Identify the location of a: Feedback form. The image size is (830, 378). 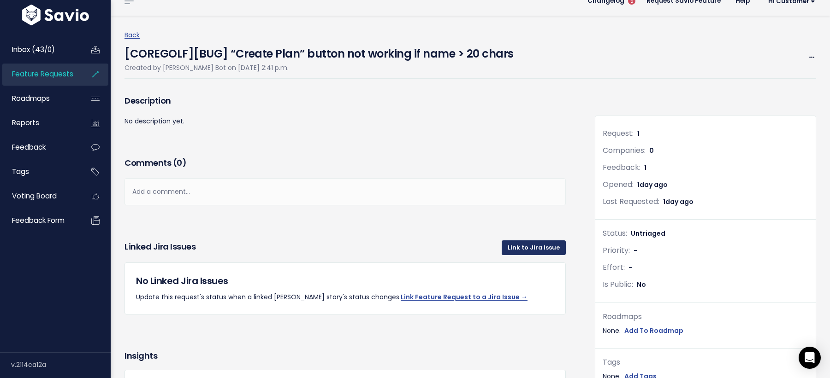
(39, 221).